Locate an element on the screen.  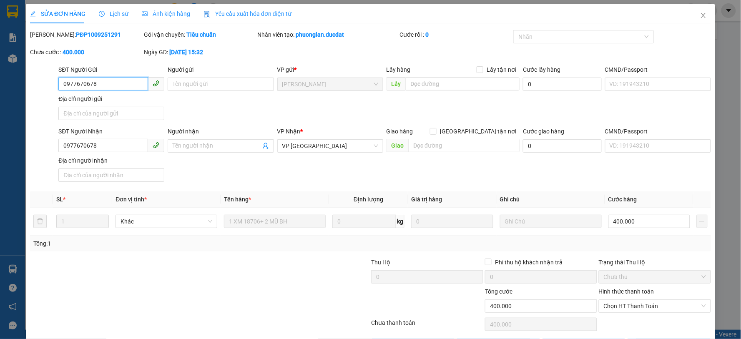
span: close is located at coordinates (703, 15).